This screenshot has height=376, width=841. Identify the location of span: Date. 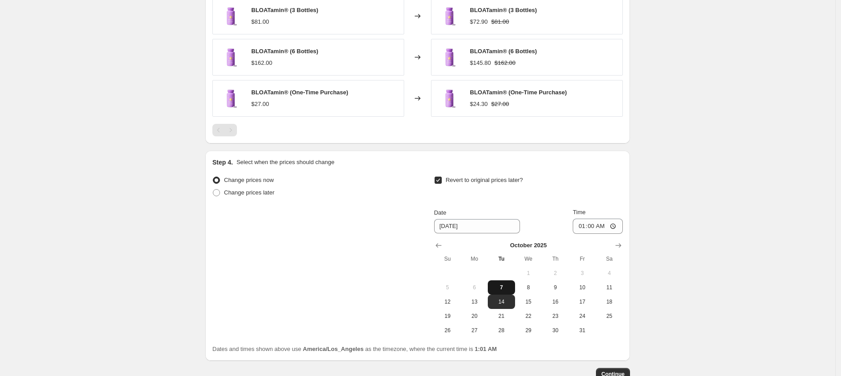
(440, 212).